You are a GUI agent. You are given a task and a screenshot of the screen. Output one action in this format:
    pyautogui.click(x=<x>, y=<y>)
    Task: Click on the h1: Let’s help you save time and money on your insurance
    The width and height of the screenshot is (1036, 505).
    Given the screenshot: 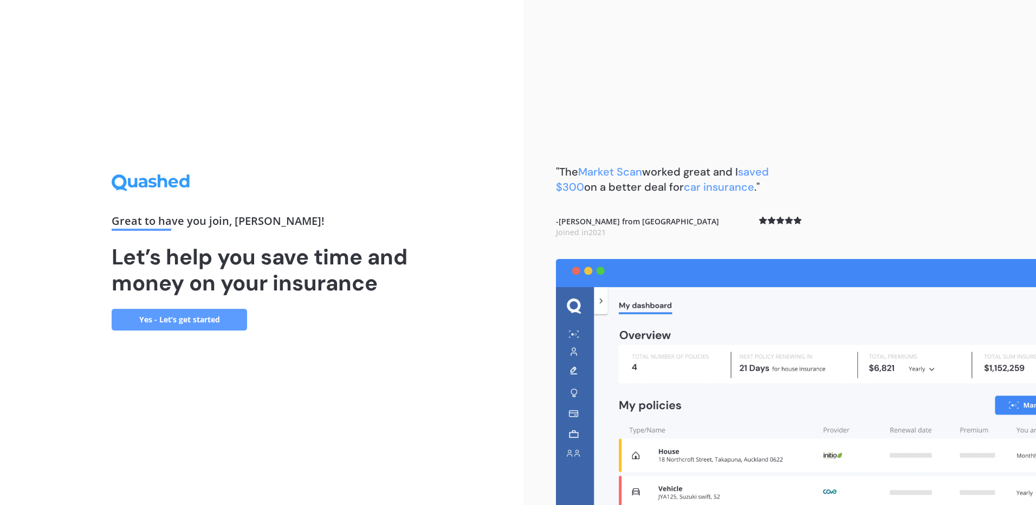 What is the action you would take?
    pyautogui.click(x=262, y=270)
    